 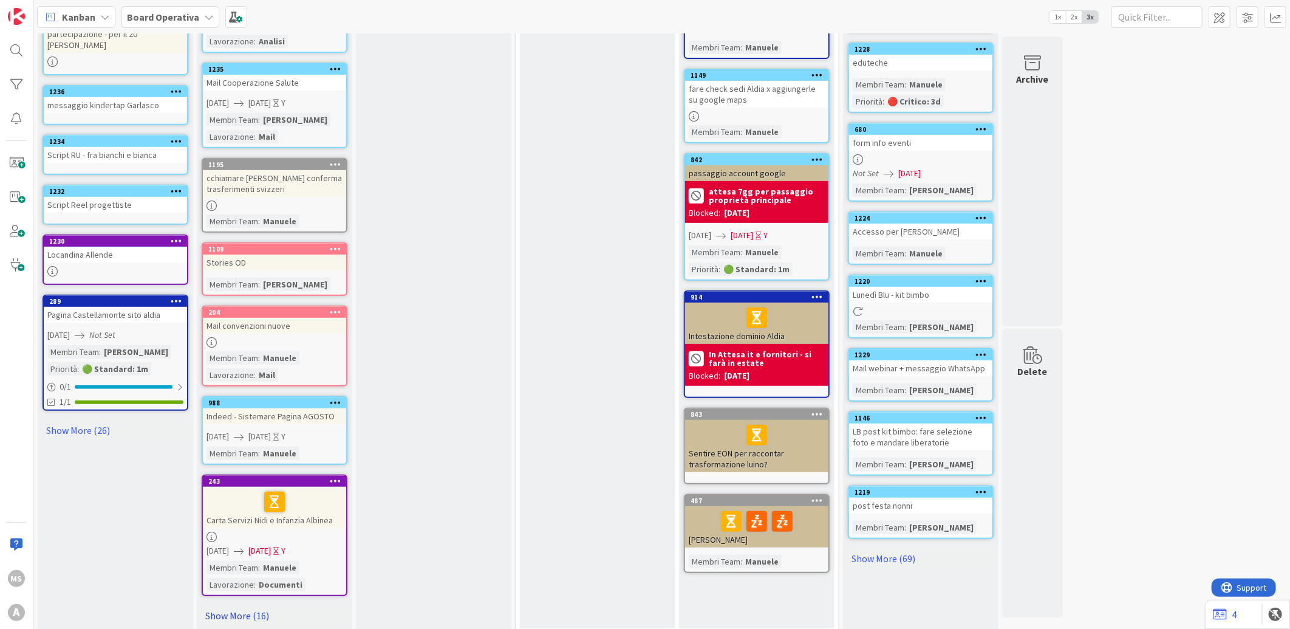 I want to click on div: Script Reel progettiste, so click(x=115, y=205).